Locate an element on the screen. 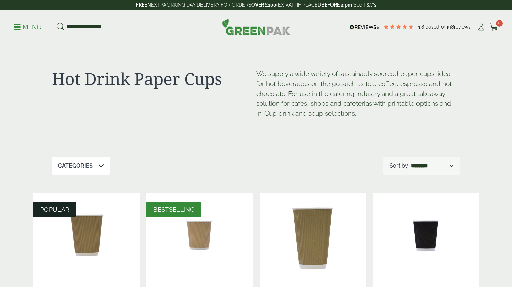 The image size is (512, 287). img: REVIEWS.io is located at coordinates (364, 27).